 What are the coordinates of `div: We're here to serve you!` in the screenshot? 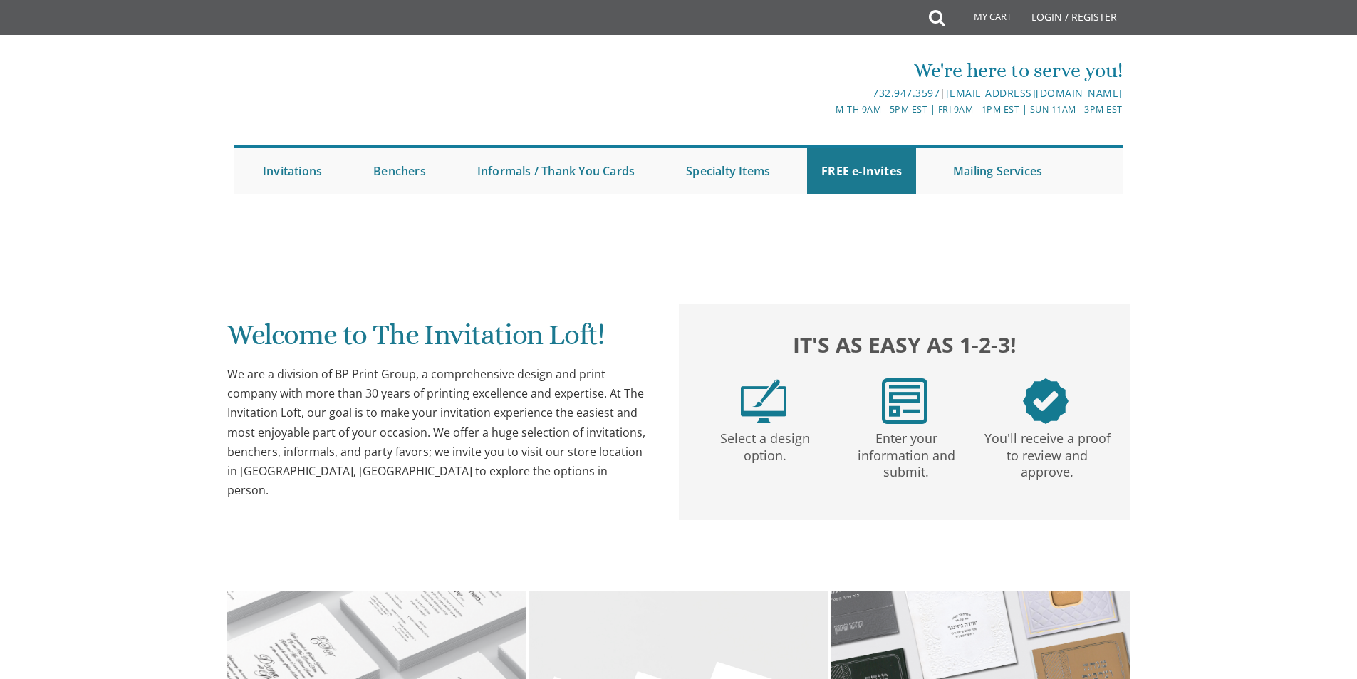 It's located at (827, 71).